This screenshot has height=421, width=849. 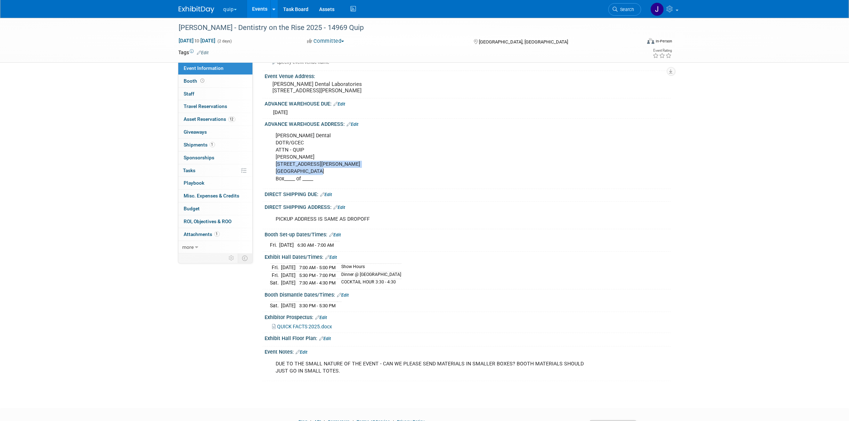 I want to click on td: Toggle Event Tabs, so click(x=245, y=258).